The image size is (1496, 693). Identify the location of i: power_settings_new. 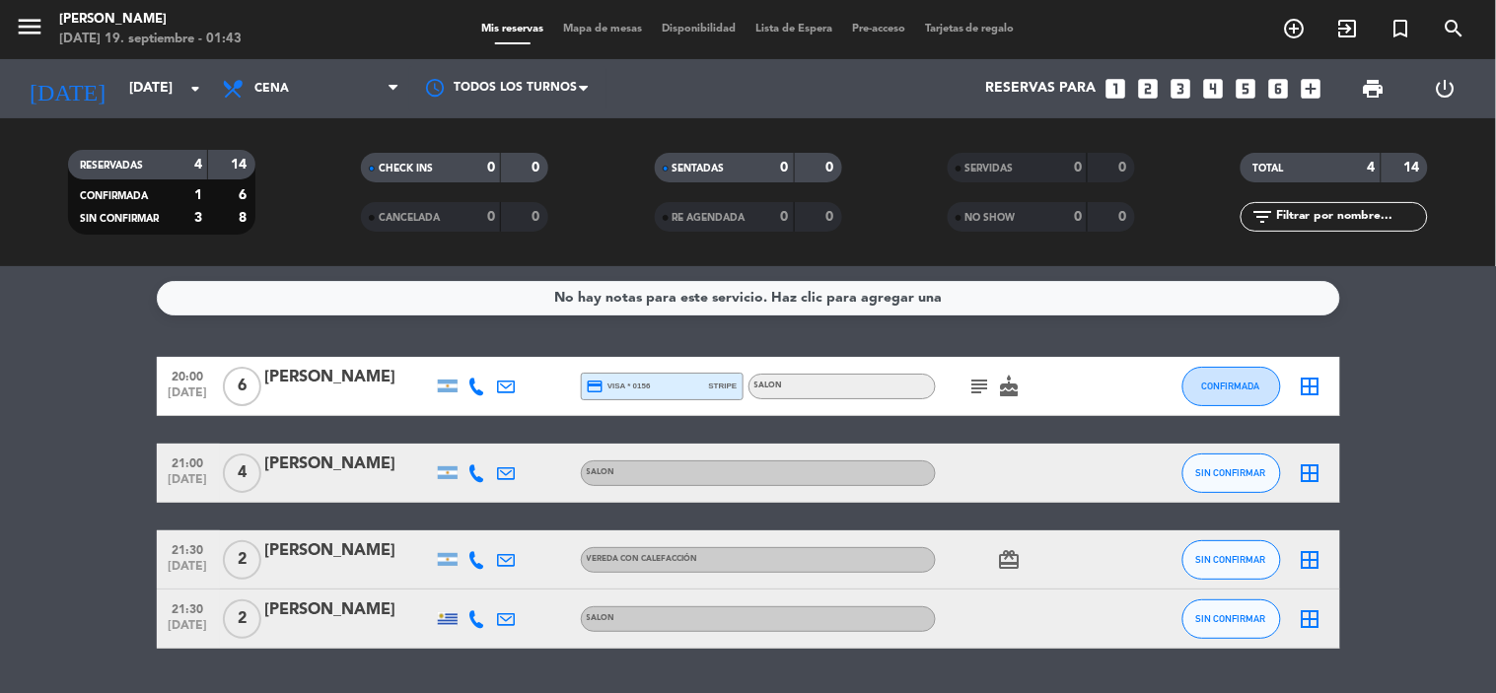
(1446, 89).